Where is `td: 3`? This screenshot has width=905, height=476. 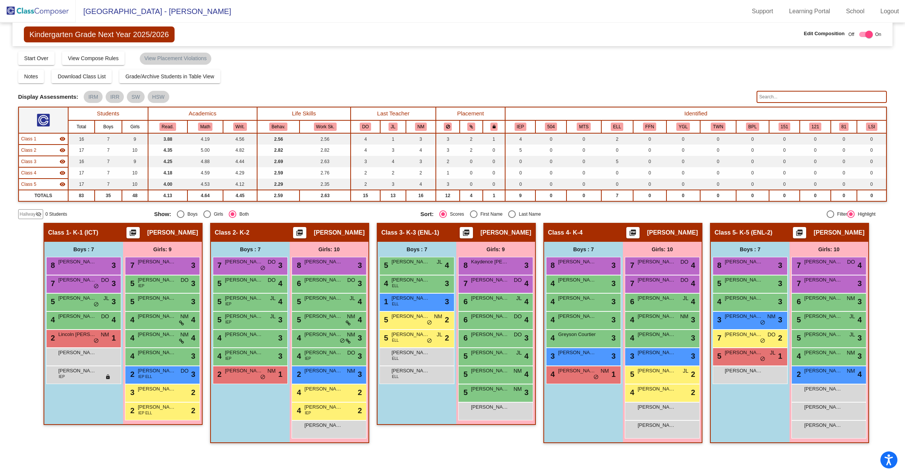 td: 3 is located at coordinates (393, 150).